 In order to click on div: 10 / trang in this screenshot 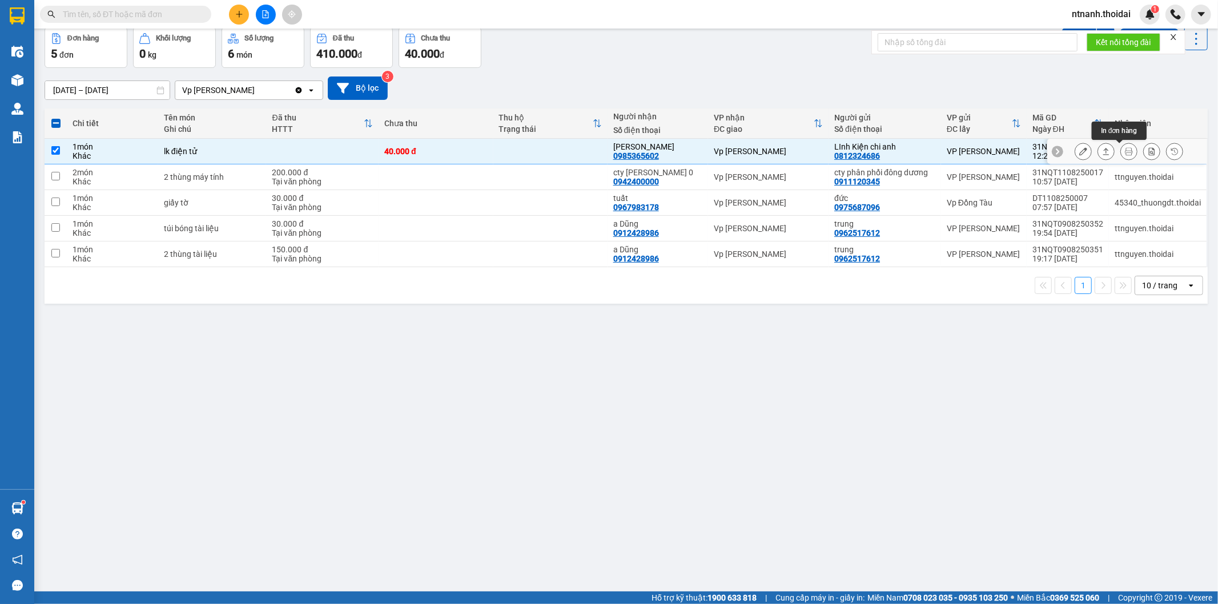, I will do `click(1160, 286)`.